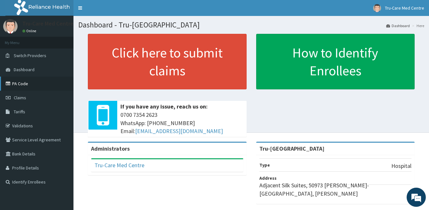 The image size is (429, 210). What do you see at coordinates (48, 24) in the screenshot?
I see `p: Tru-Care Med Centre` at bounding box center [48, 24].